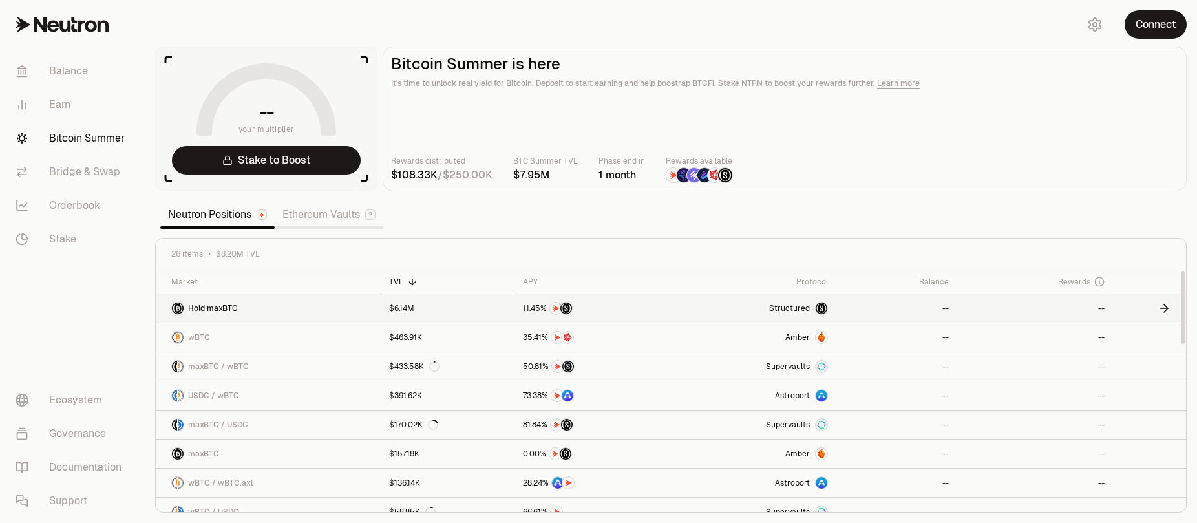 The height and width of the screenshot is (523, 1197). Describe the element at coordinates (329, 215) in the screenshot. I see `a: Ethereum Vaults` at that location.